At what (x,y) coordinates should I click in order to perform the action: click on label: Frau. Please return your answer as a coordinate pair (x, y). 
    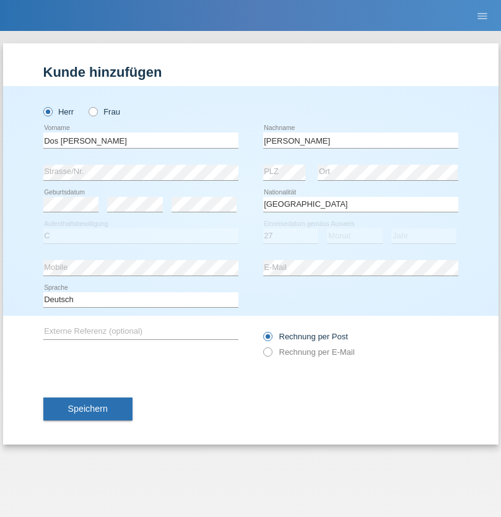
    Looking at the image, I should click on (104, 111).